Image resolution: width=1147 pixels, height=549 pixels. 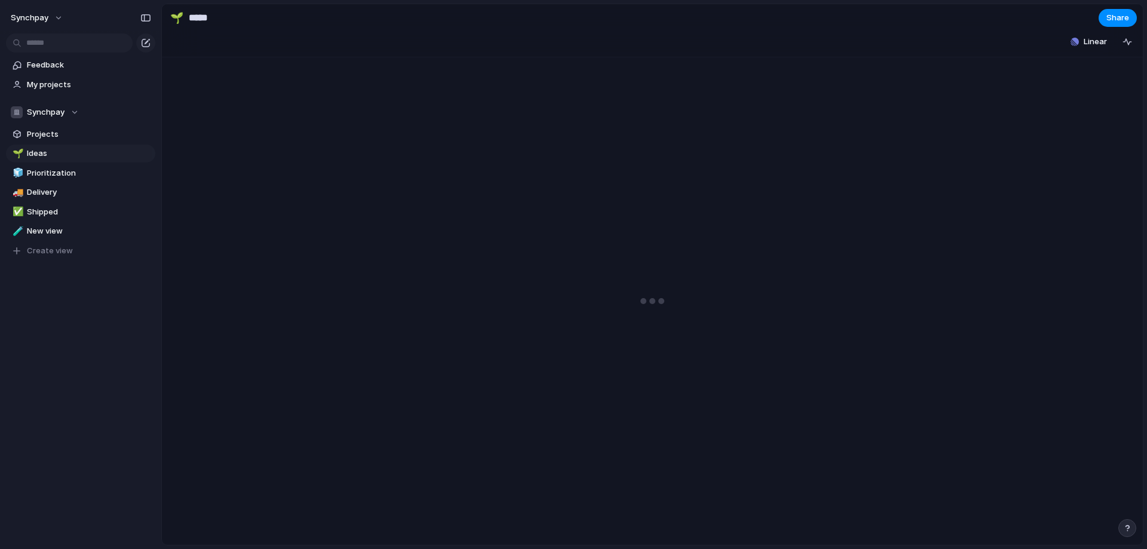 What do you see at coordinates (81, 173) in the screenshot?
I see `a: 🧊Prioritization` at bounding box center [81, 173].